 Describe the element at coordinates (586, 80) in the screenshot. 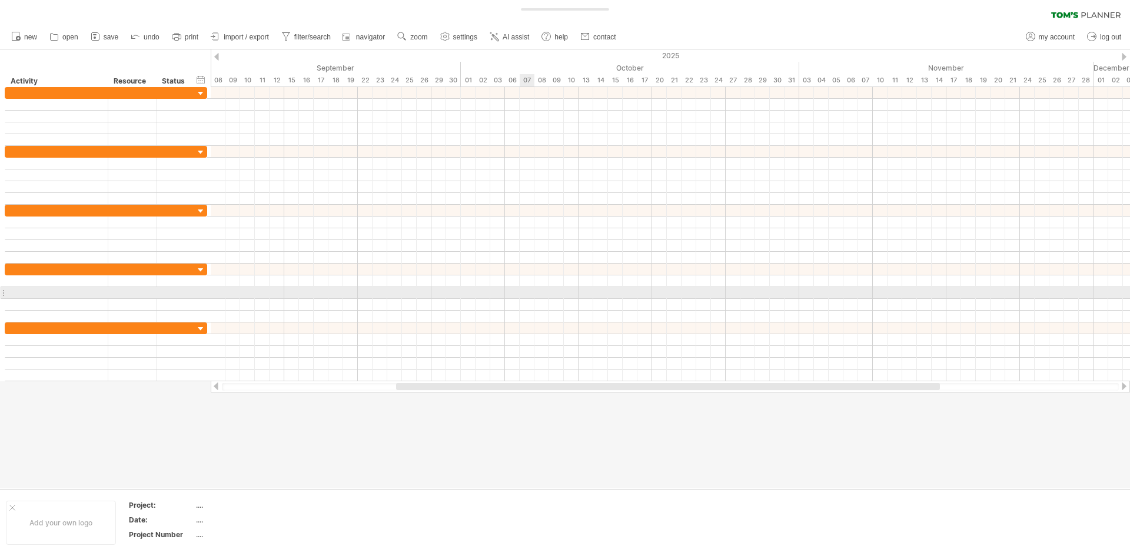

I see `div: Monday, 13 October 2025` at that location.